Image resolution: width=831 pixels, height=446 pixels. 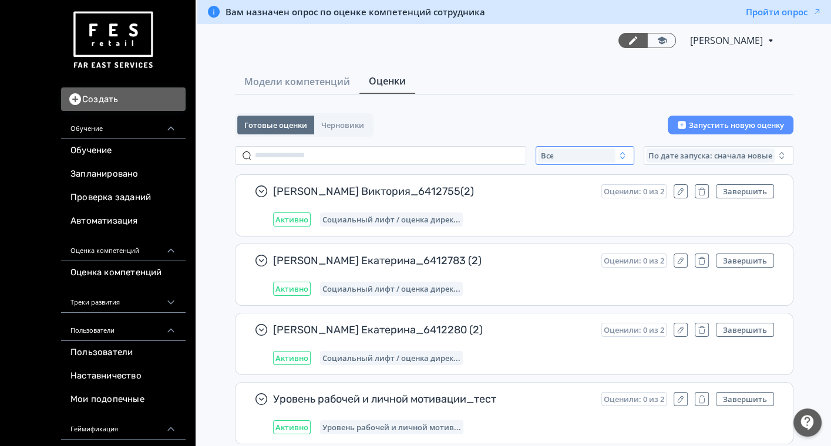 What do you see at coordinates (123, 327) in the screenshot?
I see `div: Пользователи` at bounding box center [123, 327].